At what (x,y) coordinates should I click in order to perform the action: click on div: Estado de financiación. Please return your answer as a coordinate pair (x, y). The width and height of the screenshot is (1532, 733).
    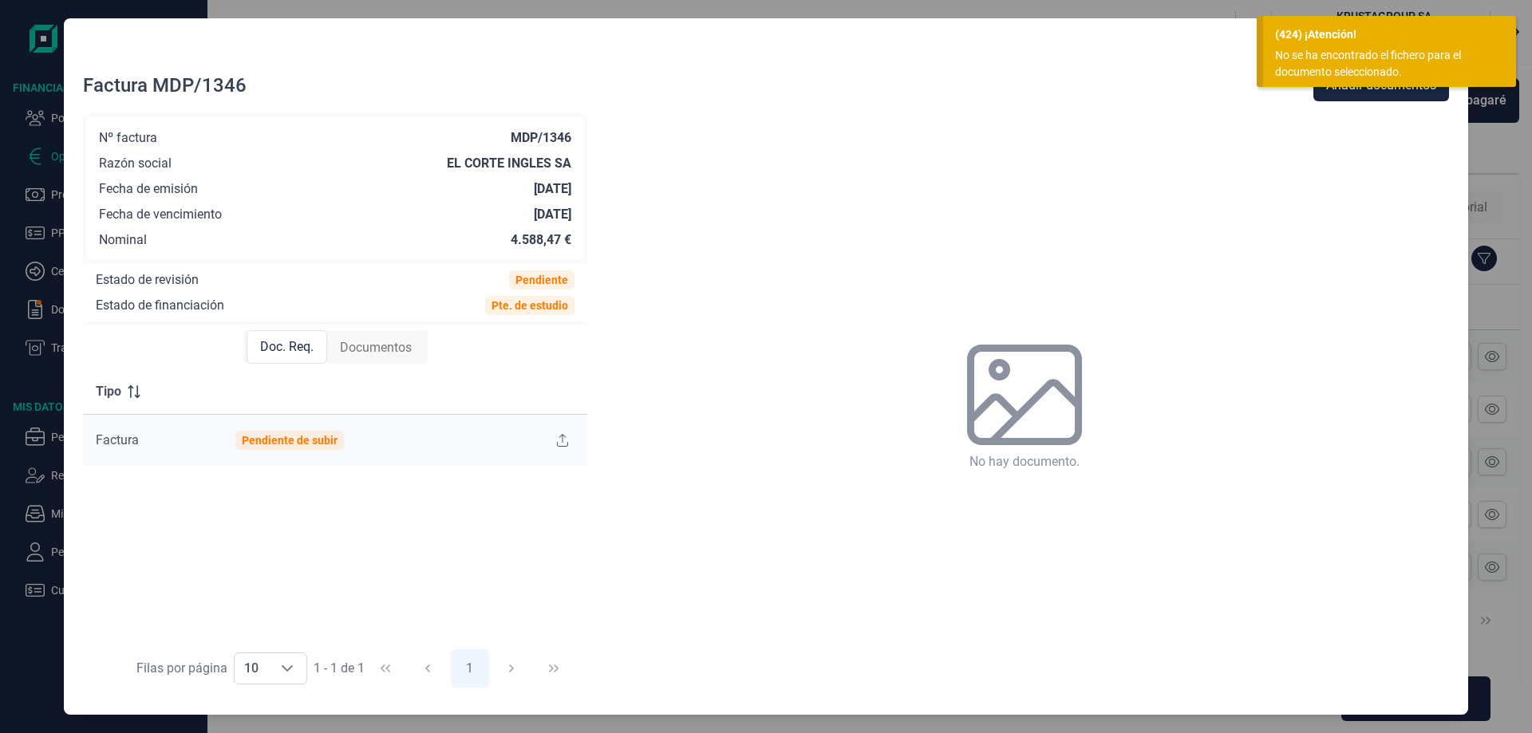
    Looking at the image, I should click on (160, 306).